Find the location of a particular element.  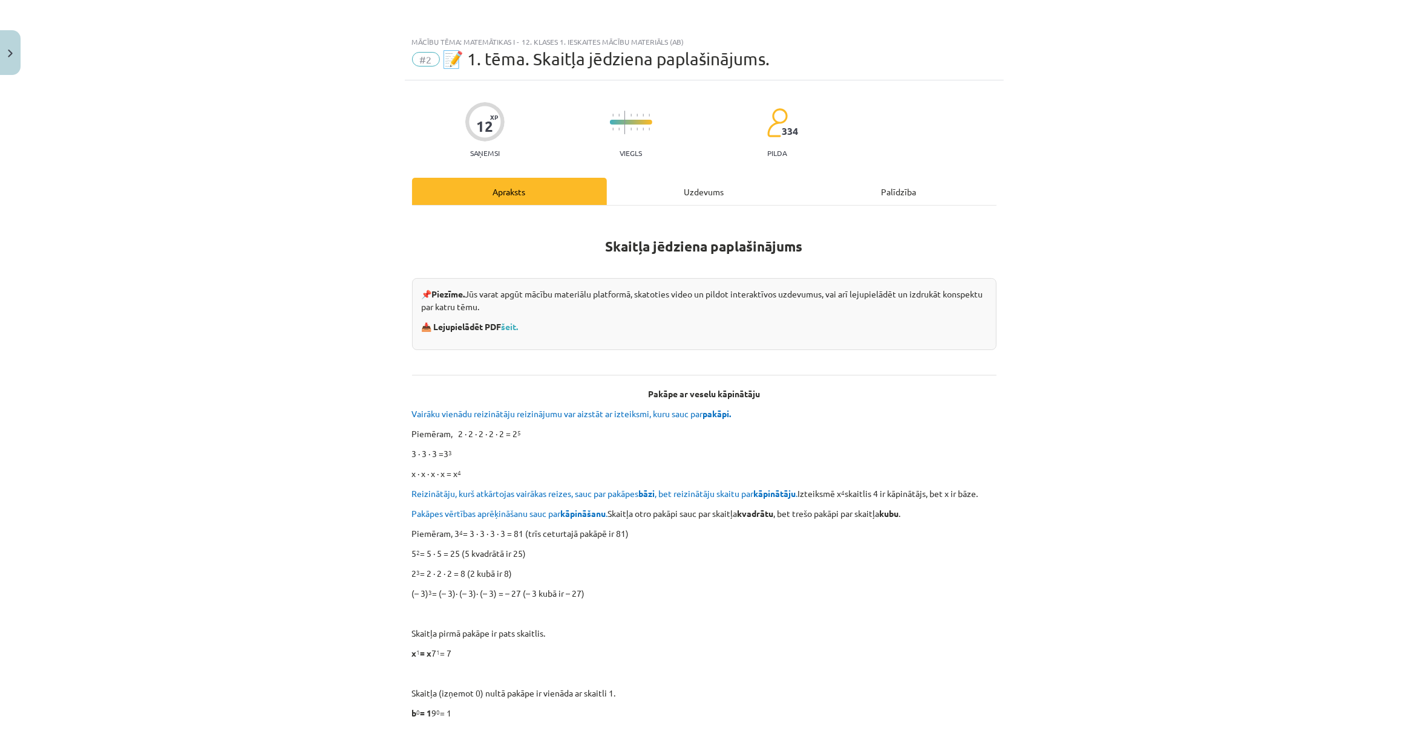

b: = 1 is located at coordinates (426, 713).